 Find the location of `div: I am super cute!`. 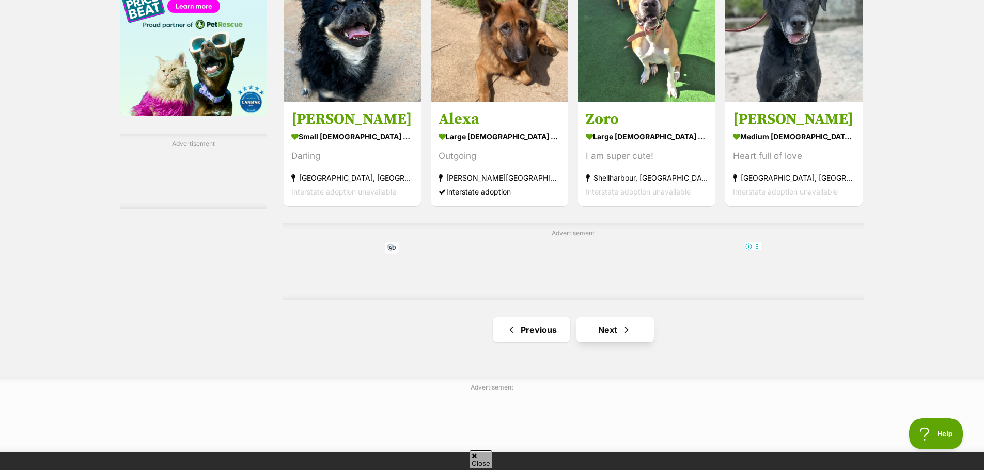

div: I am super cute! is located at coordinates (647, 156).